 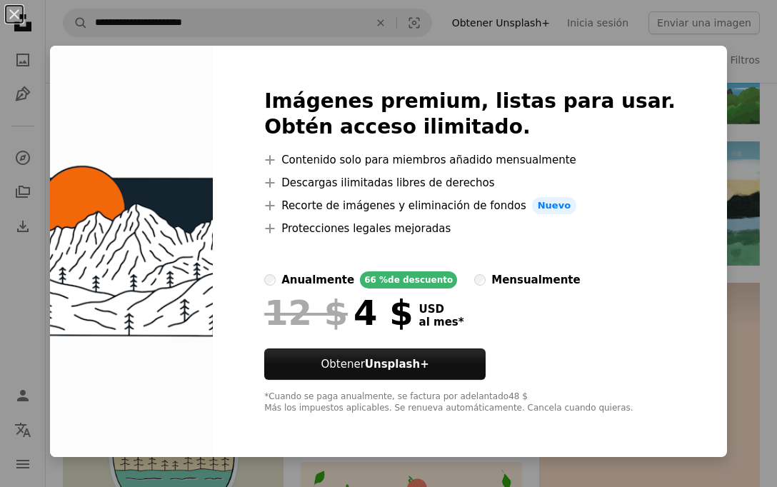 What do you see at coordinates (470, 160) in the screenshot?
I see `li: Contenido solo para miembros añadido mensualmente` at bounding box center [470, 160].